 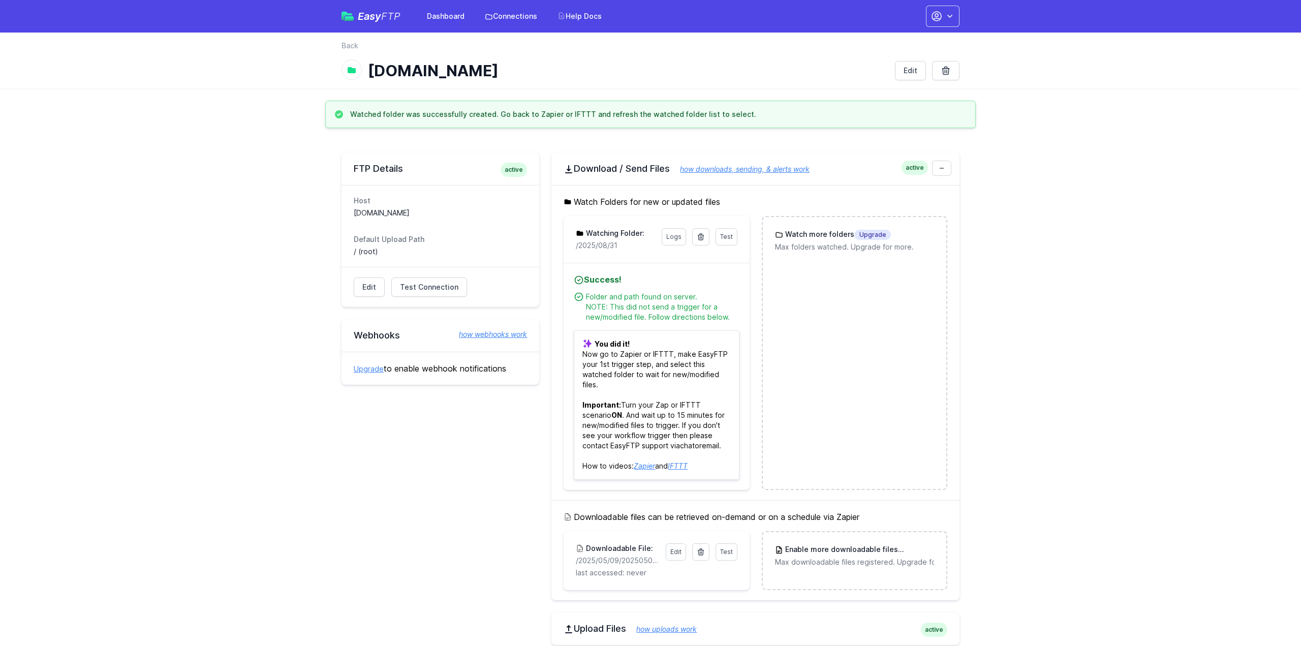 What do you see at coordinates (511, 16) in the screenshot?
I see `a: Connections` at bounding box center [511, 16].